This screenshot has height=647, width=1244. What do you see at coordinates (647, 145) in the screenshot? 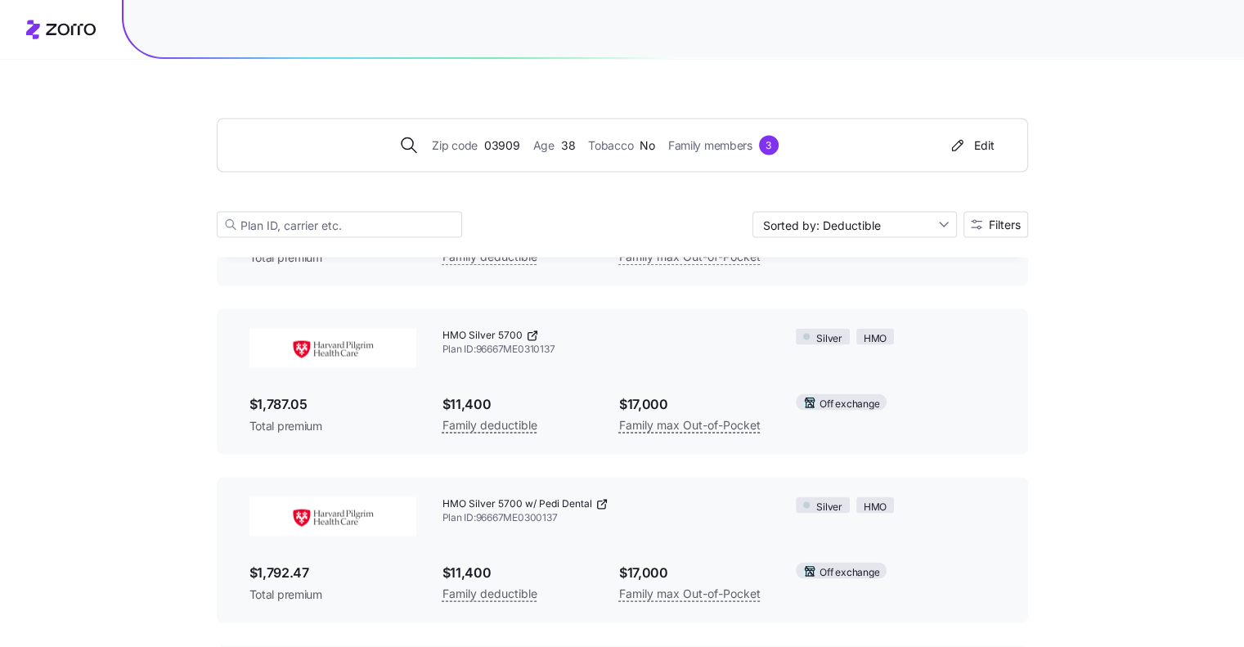
I see `span: No` at bounding box center [647, 145].